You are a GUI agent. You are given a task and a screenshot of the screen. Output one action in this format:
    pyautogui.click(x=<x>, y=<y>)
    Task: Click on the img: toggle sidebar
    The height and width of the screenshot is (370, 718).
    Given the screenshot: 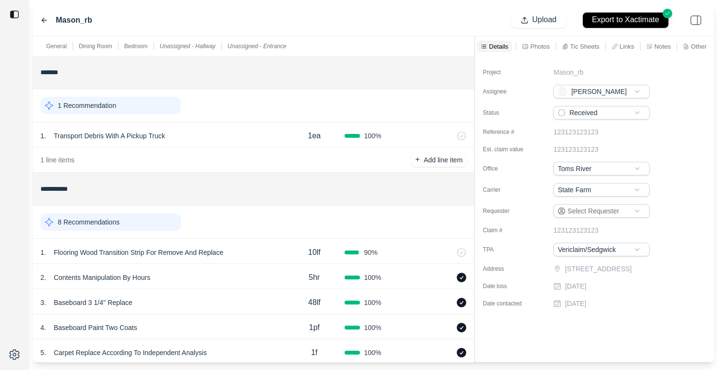 What is the action you would take?
    pyautogui.click(x=14, y=14)
    